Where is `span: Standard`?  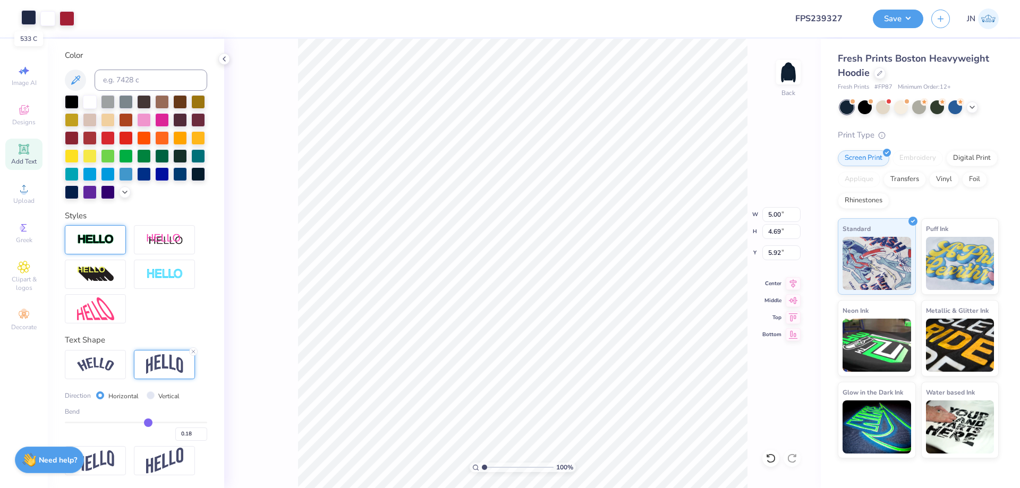
span: Standard is located at coordinates (856, 228).